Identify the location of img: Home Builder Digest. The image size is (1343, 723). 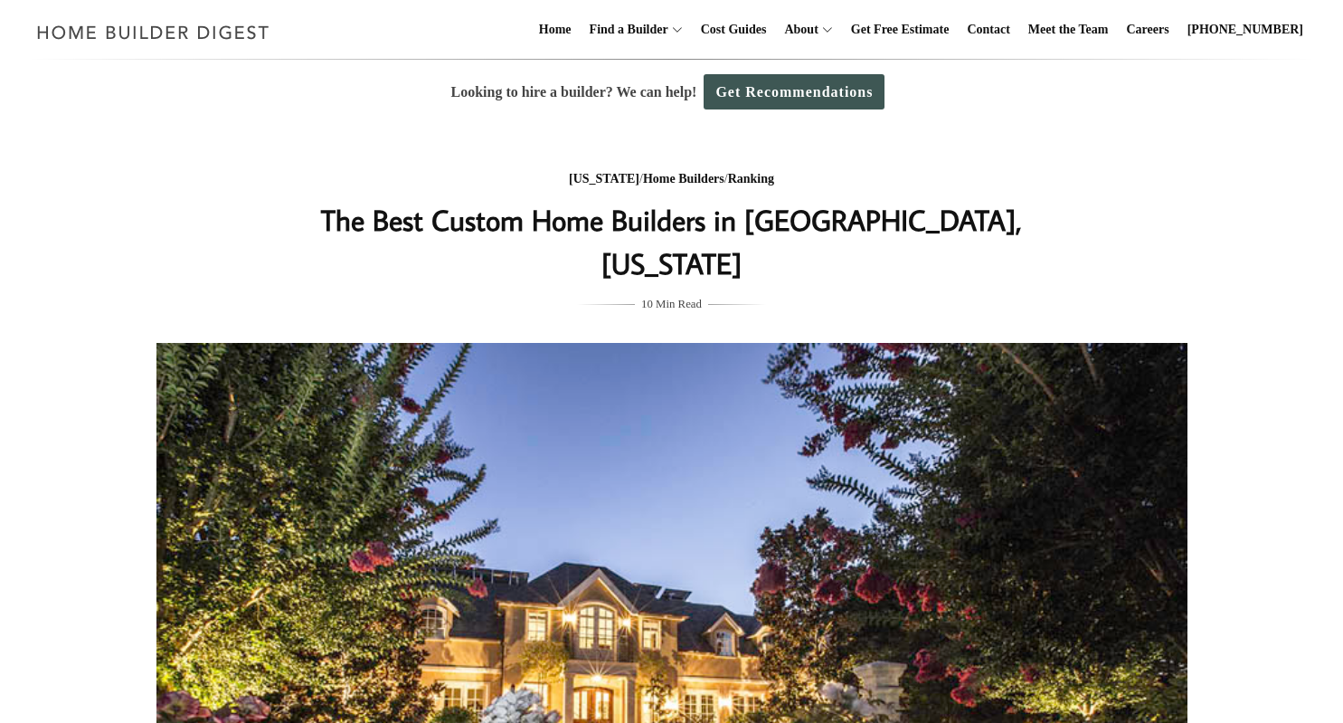
(153, 32).